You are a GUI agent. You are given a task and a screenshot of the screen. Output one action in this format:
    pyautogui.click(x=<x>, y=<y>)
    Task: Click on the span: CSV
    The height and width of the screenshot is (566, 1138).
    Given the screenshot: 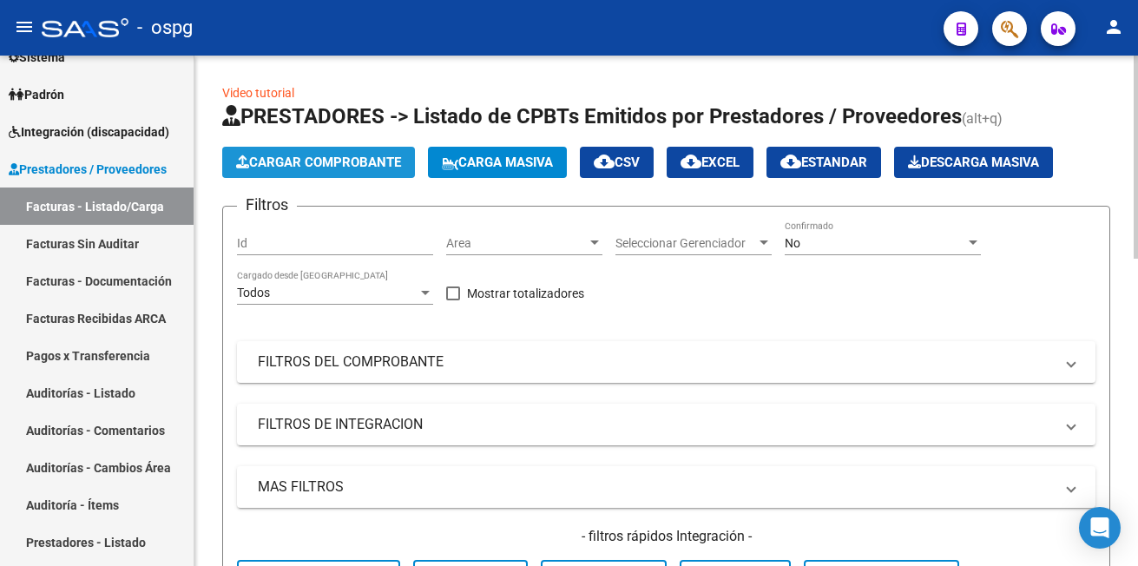 What is the action you would take?
    pyautogui.click(x=616, y=162)
    